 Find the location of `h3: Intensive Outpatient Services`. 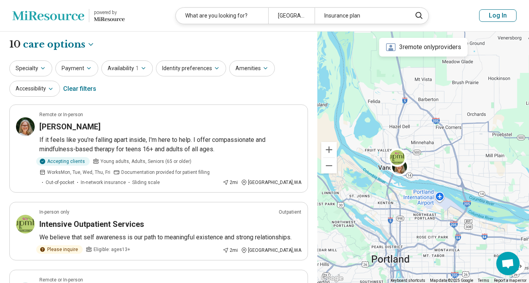

h3: Intensive Outpatient Services is located at coordinates (92, 224).